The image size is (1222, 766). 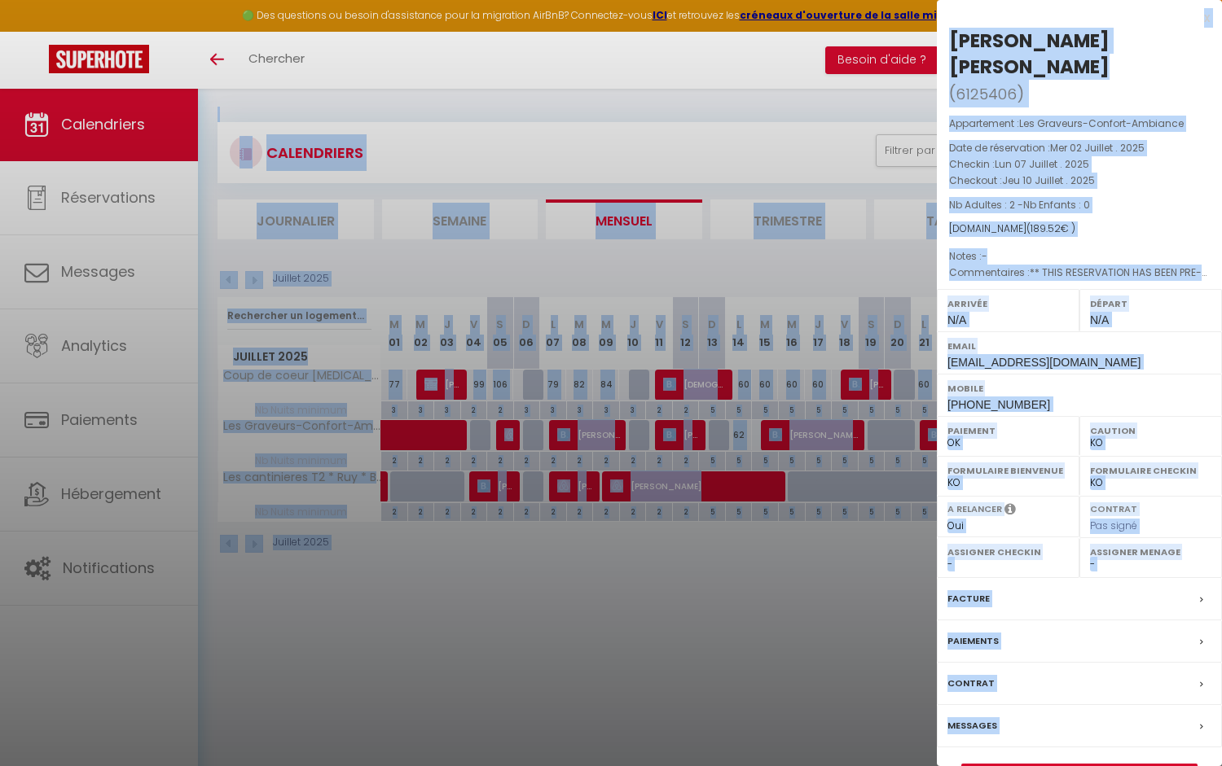 I want to click on p: Commentaires :, so click(x=1079, y=273).